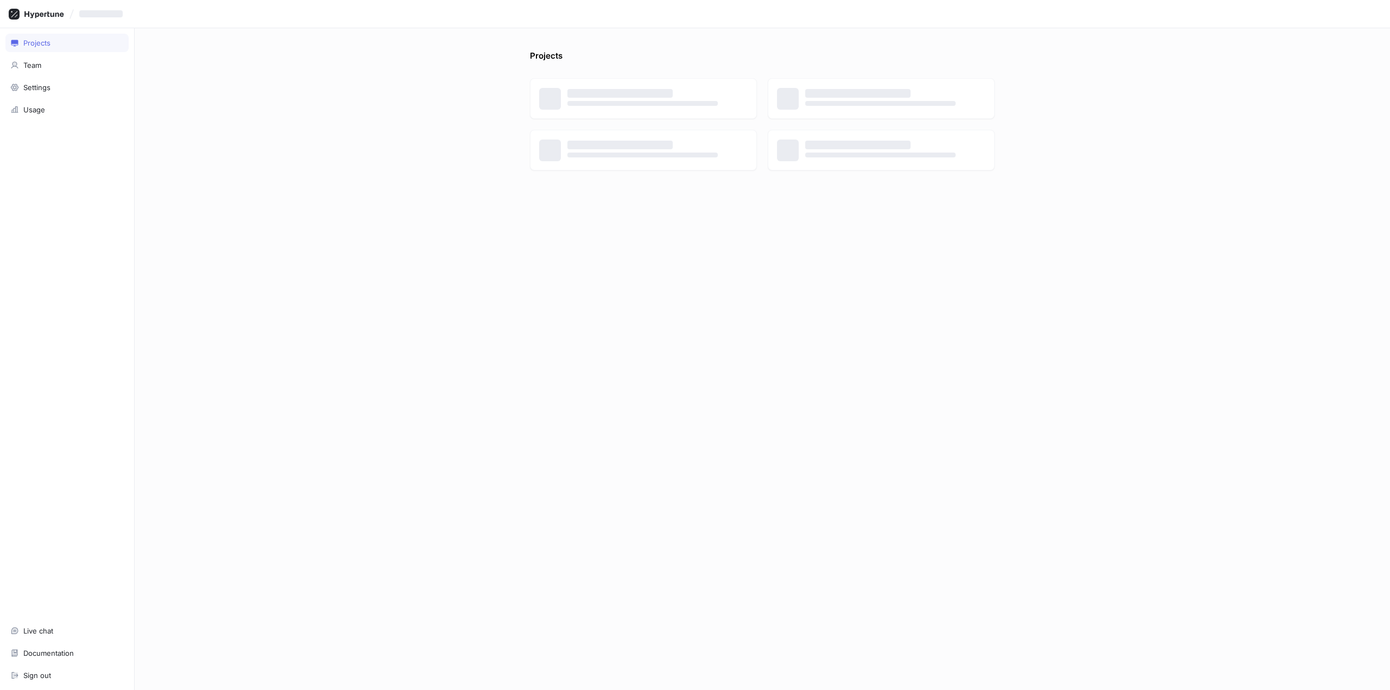 The height and width of the screenshot is (690, 1390). I want to click on div: Team, so click(32, 65).